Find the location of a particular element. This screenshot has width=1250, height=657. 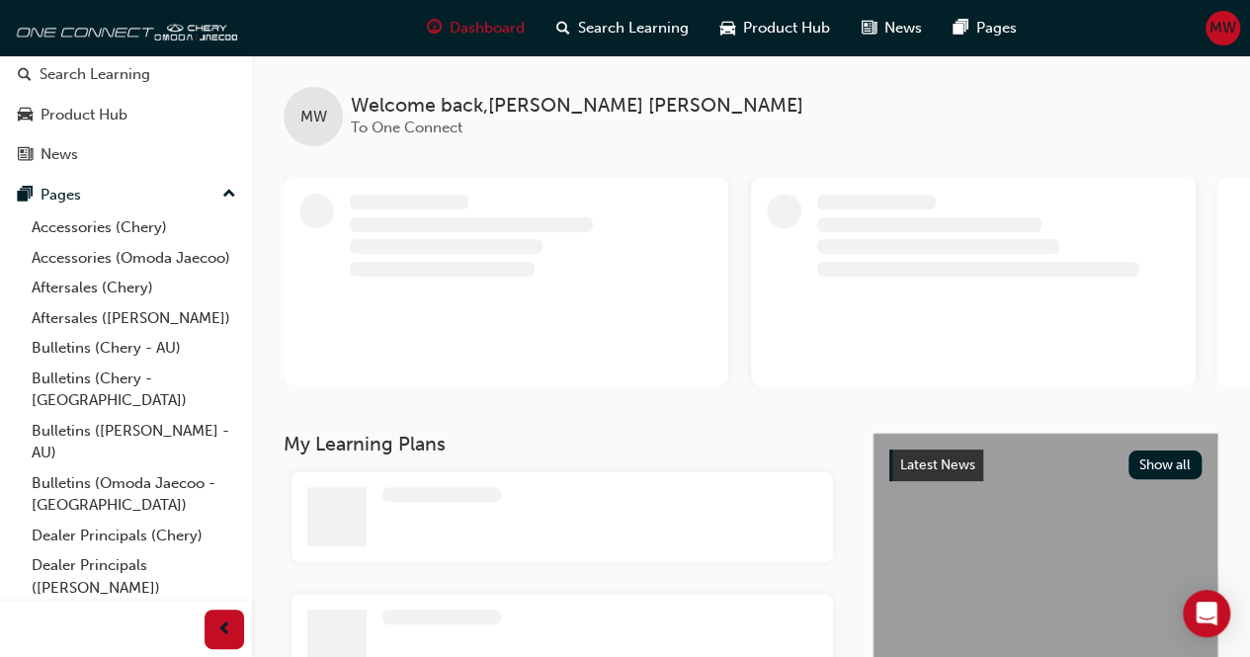

span: News is located at coordinates (904, 28).